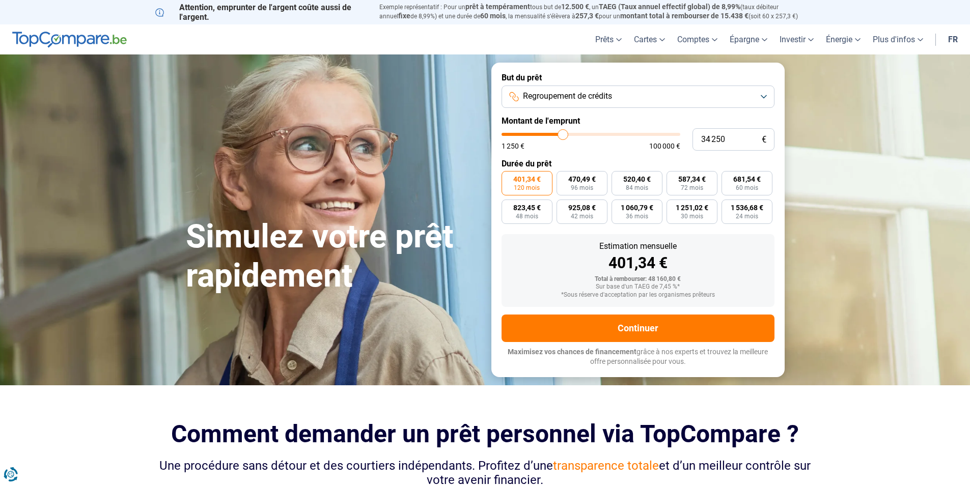 Image resolution: width=970 pixels, height=485 pixels. Describe the element at coordinates (692, 179) in the screenshot. I see `span: 587,34 €` at that location.